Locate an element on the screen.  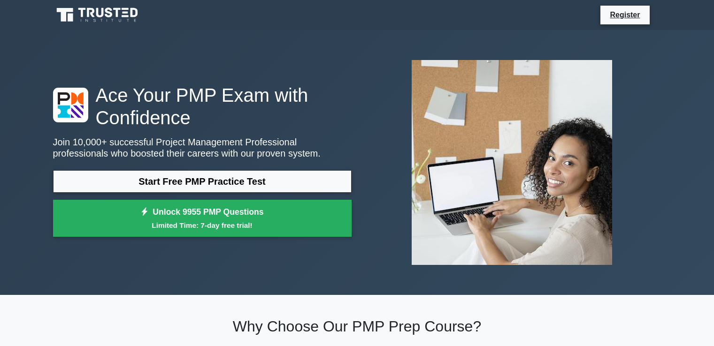
h1: Ace Your PMP Exam with Confidence is located at coordinates (202, 107).